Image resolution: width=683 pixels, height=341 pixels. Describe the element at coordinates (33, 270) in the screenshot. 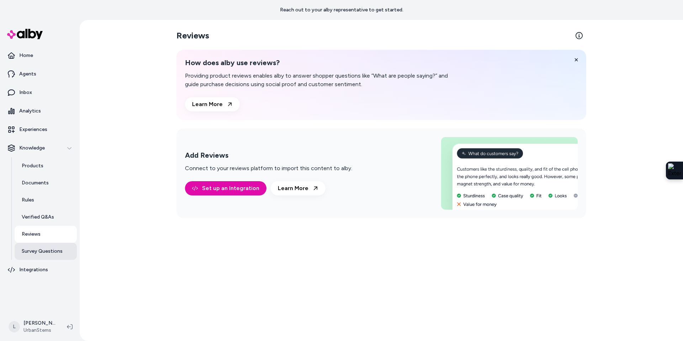

I see `p: Integrations` at that location.